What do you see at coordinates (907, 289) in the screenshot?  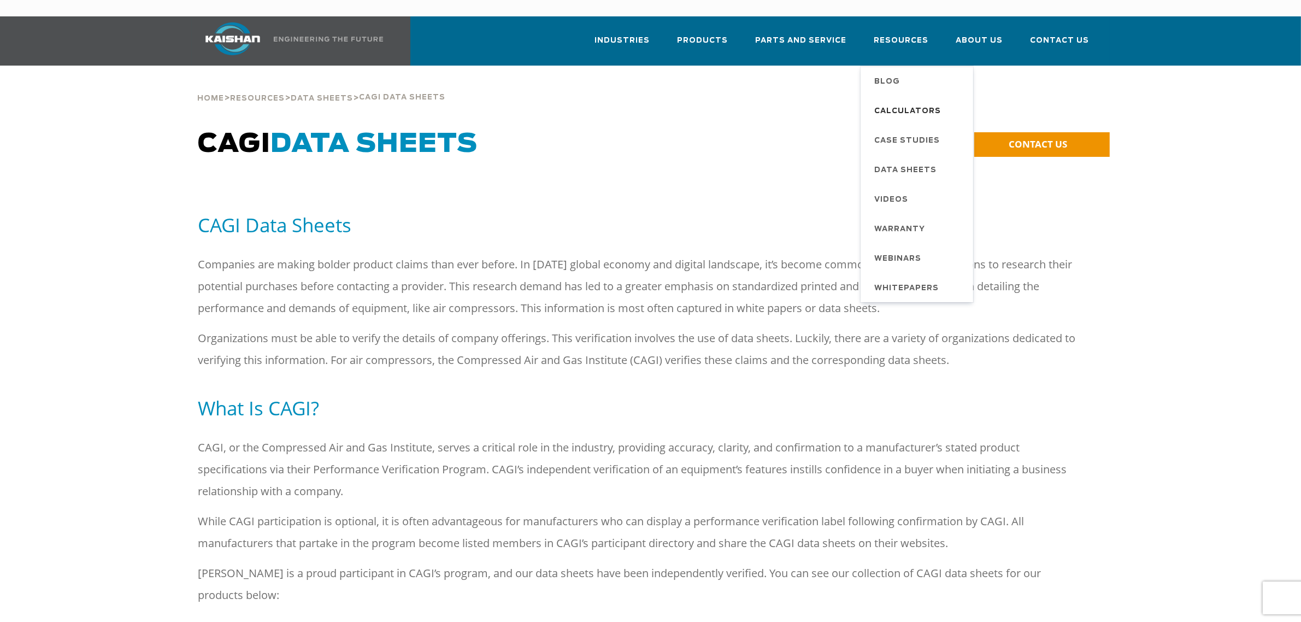 I see `span: Whitepapers` at bounding box center [907, 289].